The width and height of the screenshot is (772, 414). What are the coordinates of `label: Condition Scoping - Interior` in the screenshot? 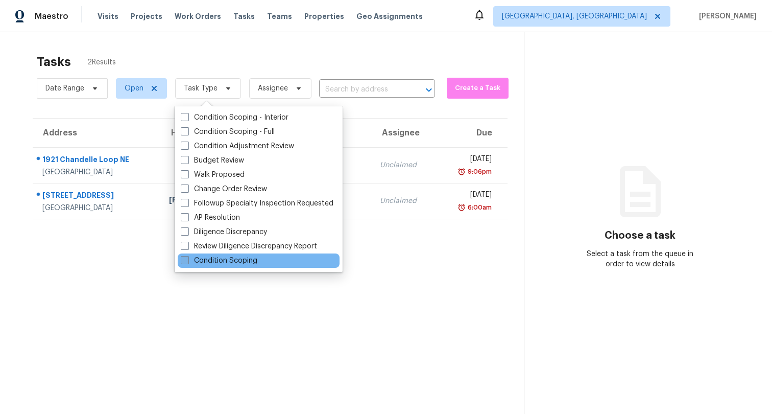 It's located at (234, 117).